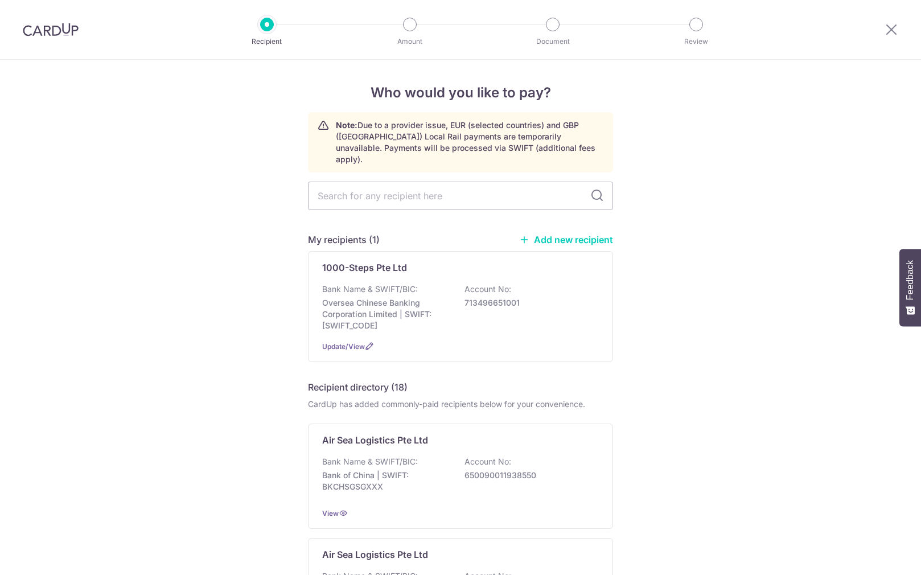 Image resolution: width=921 pixels, height=575 pixels. What do you see at coordinates (553, 42) in the screenshot?
I see `p: Document` at bounding box center [553, 42].